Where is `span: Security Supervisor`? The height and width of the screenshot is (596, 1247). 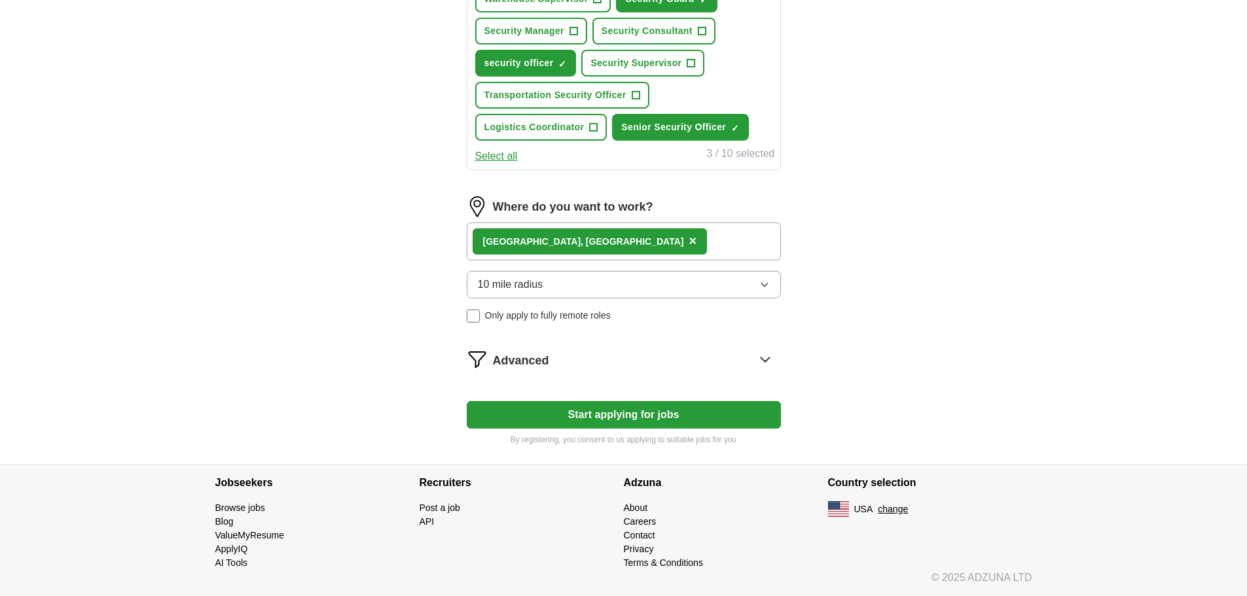
span: Security Supervisor is located at coordinates (635, 63).